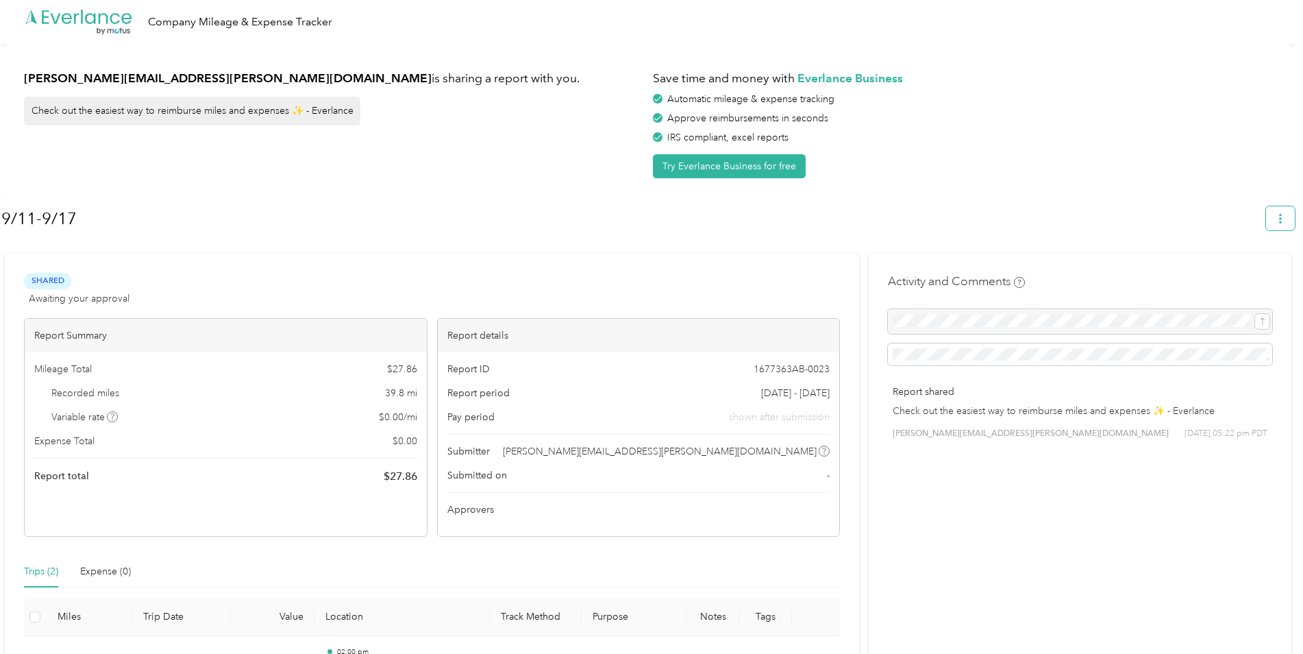 Image resolution: width=1303 pixels, height=654 pixels. Describe the element at coordinates (64, 441) in the screenshot. I see `span: Expense Total` at that location.